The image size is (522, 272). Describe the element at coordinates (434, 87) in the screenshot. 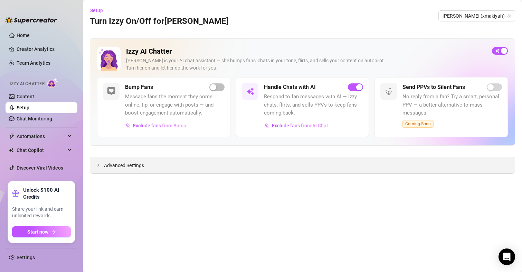

I see `h5: Send PPVs to Silent Fans` at that location.